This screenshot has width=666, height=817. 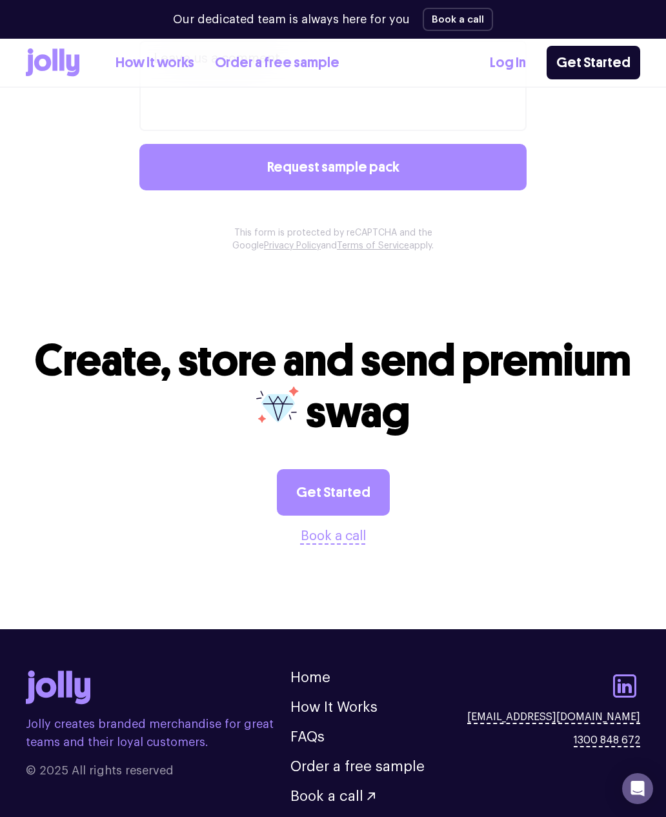 What do you see at coordinates (158, 770) in the screenshot?
I see `span: © 2025 All rights reserved` at bounding box center [158, 770].